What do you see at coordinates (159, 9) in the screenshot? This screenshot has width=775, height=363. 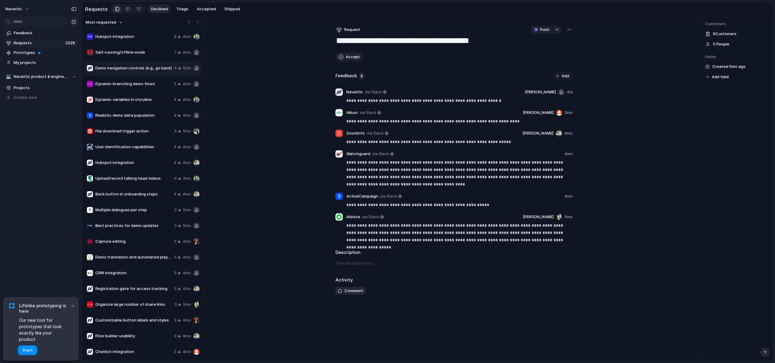 I see `button: Declined` at bounding box center [159, 9].